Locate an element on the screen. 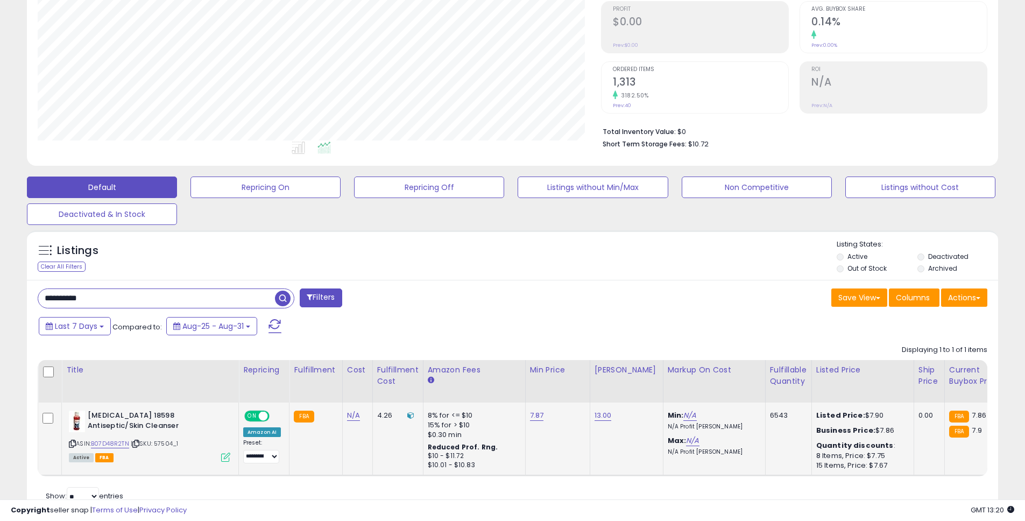  span: OFF is located at coordinates (277, 416).